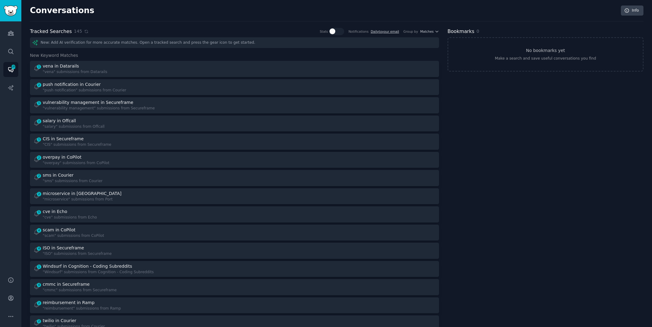 Image resolution: width=652 pixels, height=327 pixels. I want to click on span: 675, so click(13, 67).